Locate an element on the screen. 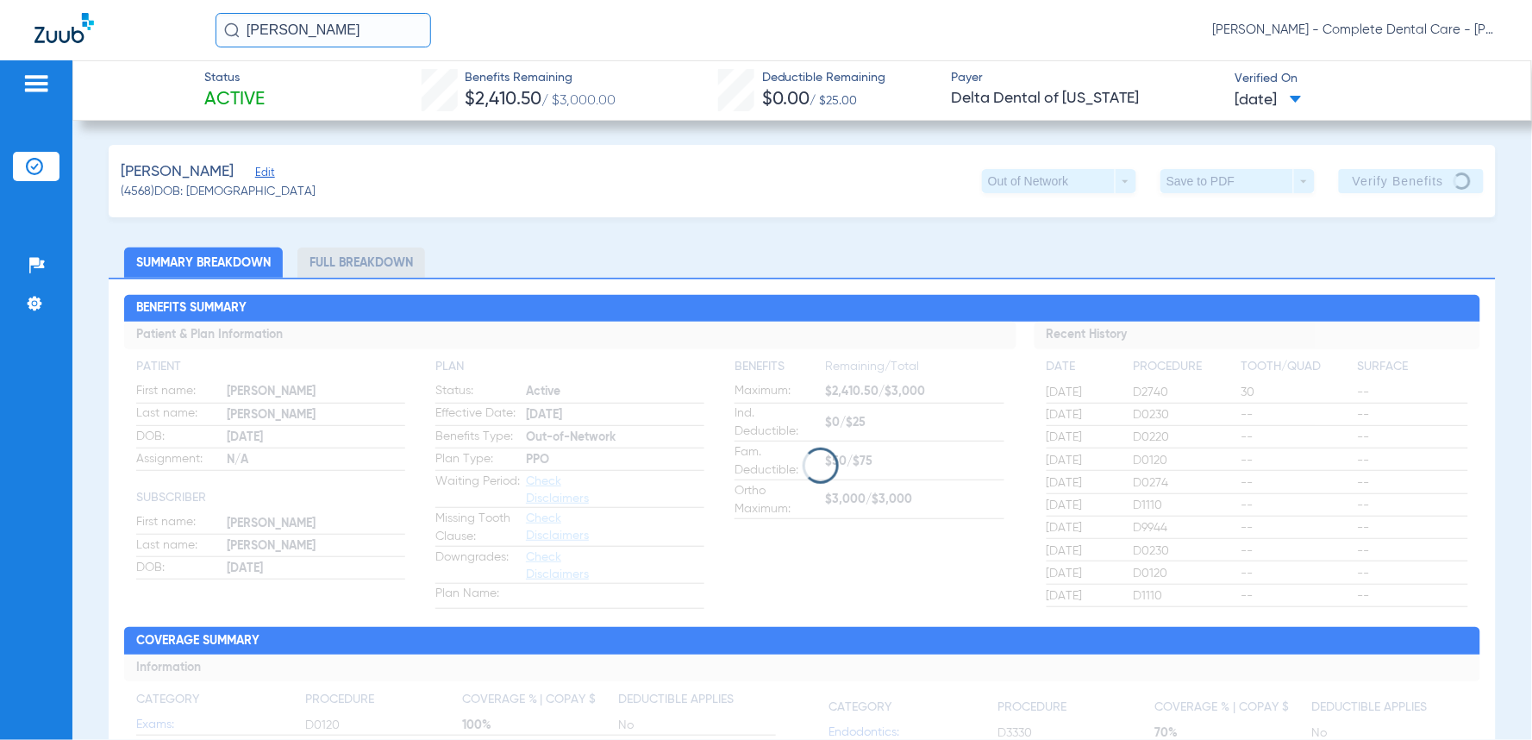 The width and height of the screenshot is (1532, 740). span: / $3,000.00 is located at coordinates (578, 101).